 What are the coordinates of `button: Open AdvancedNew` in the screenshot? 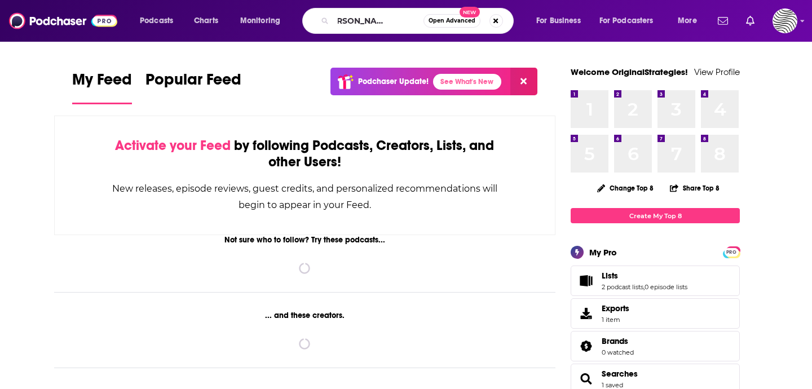 It's located at (452, 21).